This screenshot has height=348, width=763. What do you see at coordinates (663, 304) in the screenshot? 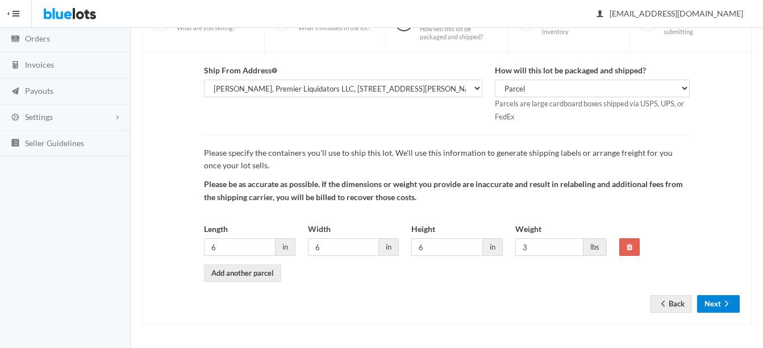
I see `ion-icon: arrow back` at bounding box center [663, 304].